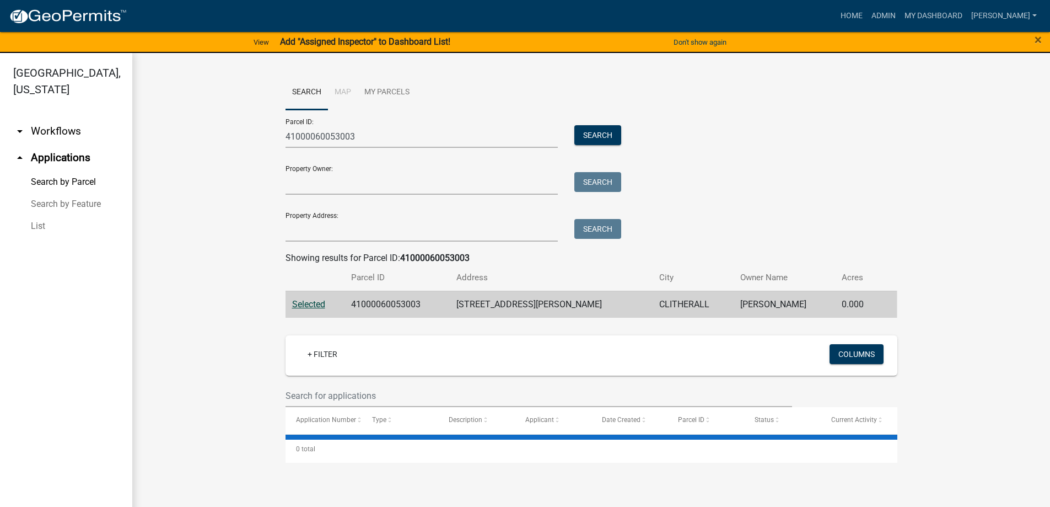 Image resolution: width=1050 pixels, height=507 pixels. Describe the element at coordinates (387, 93) in the screenshot. I see `a: My Parcels` at that location.